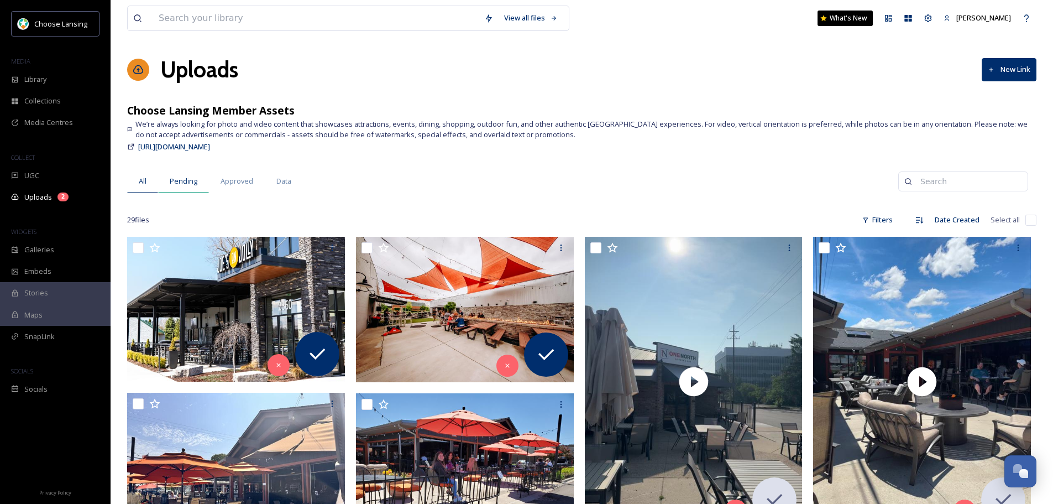 The image size is (1053, 504). I want to click on span: Data, so click(284, 181).